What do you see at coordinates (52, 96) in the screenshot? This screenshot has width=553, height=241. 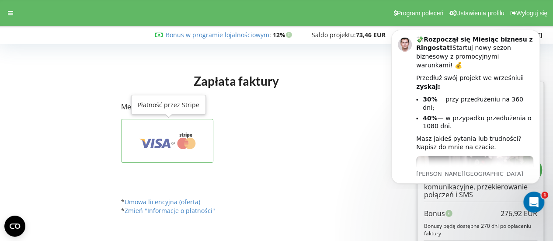 I see `b: 40%` at bounding box center [52, 96].